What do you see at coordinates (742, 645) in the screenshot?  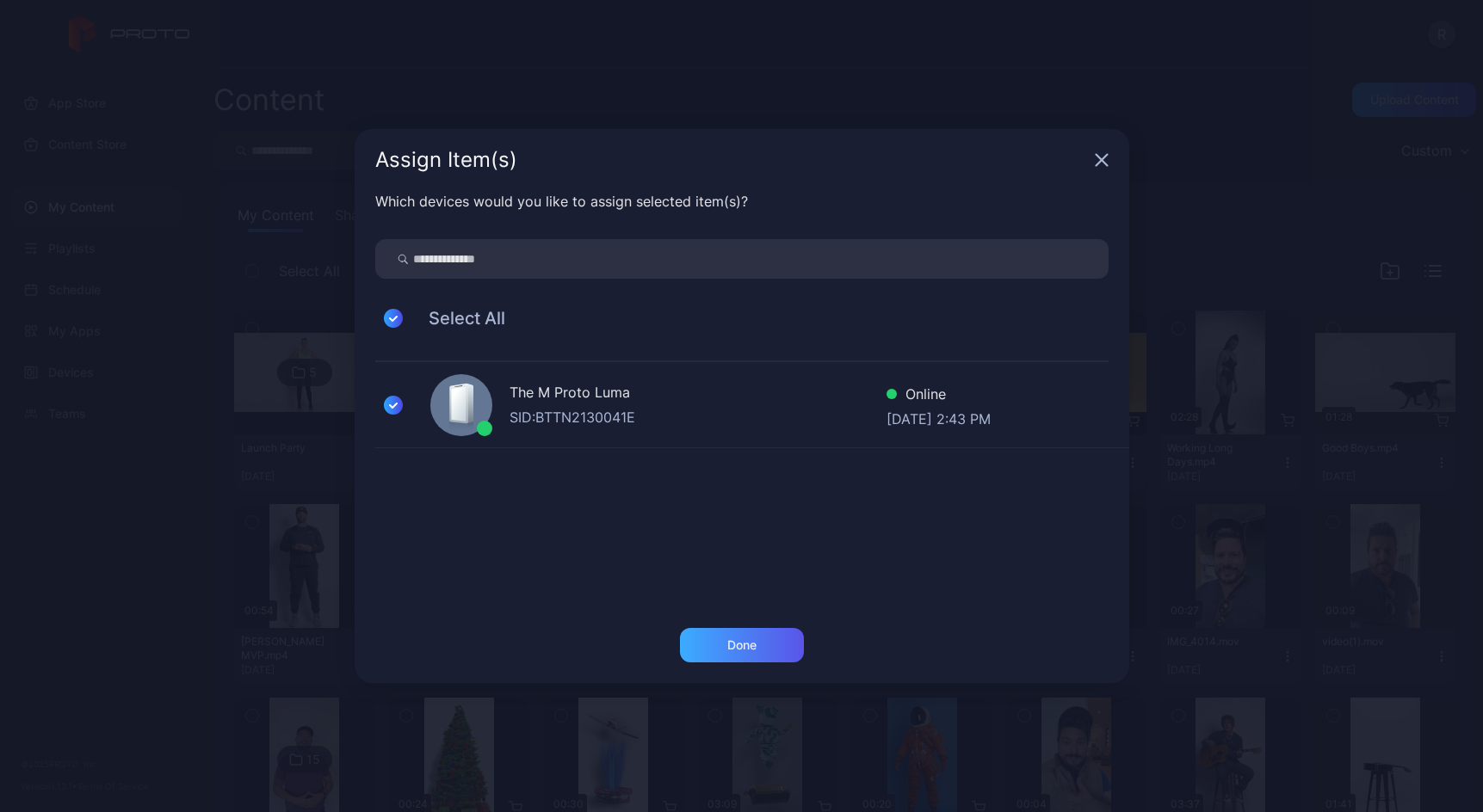 I see `button: Done` at bounding box center [742, 645].